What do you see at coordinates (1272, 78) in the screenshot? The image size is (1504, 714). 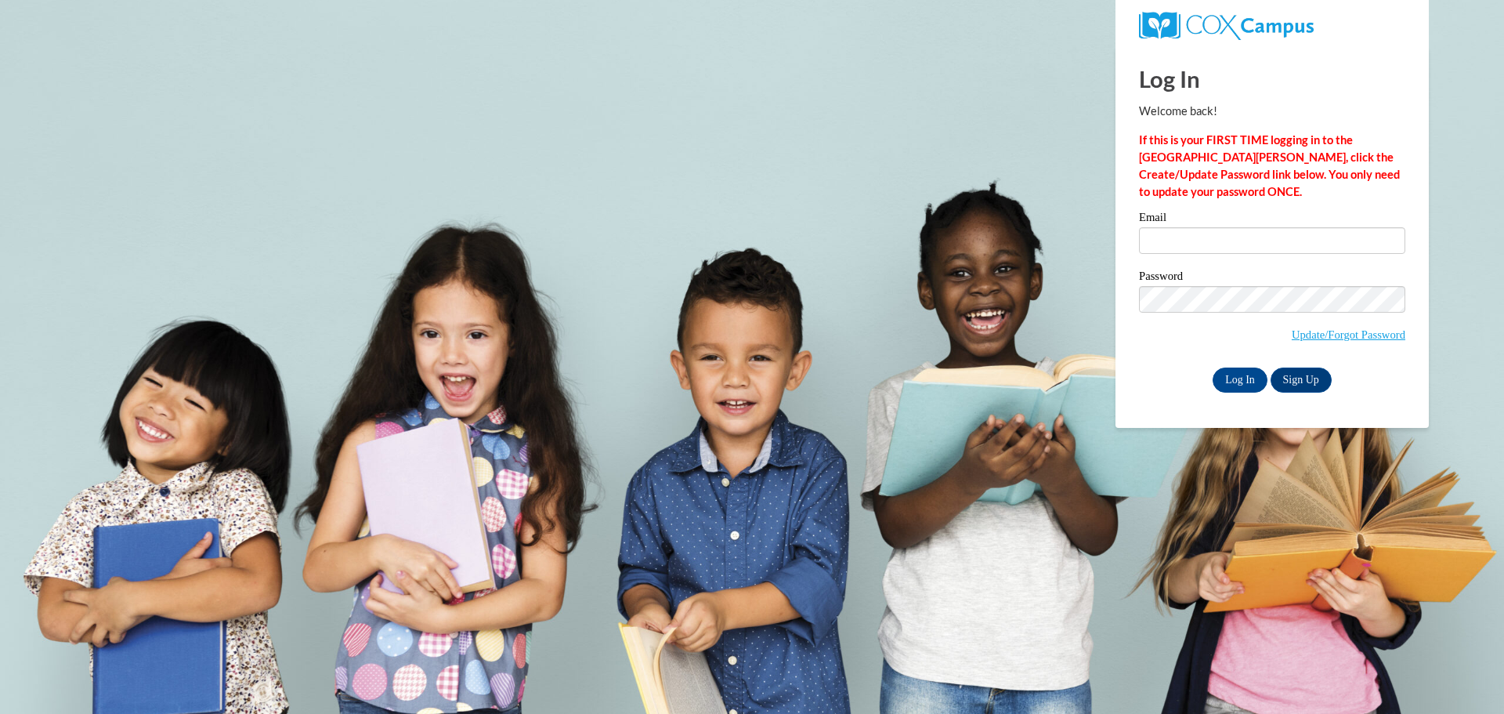 I see `h1: Log In` at bounding box center [1272, 78].